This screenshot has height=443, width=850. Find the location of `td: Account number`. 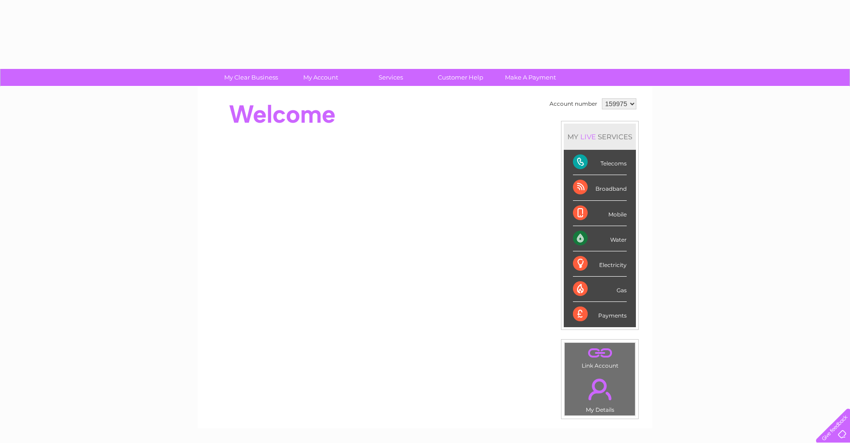

td: Account number is located at coordinates (574, 104).